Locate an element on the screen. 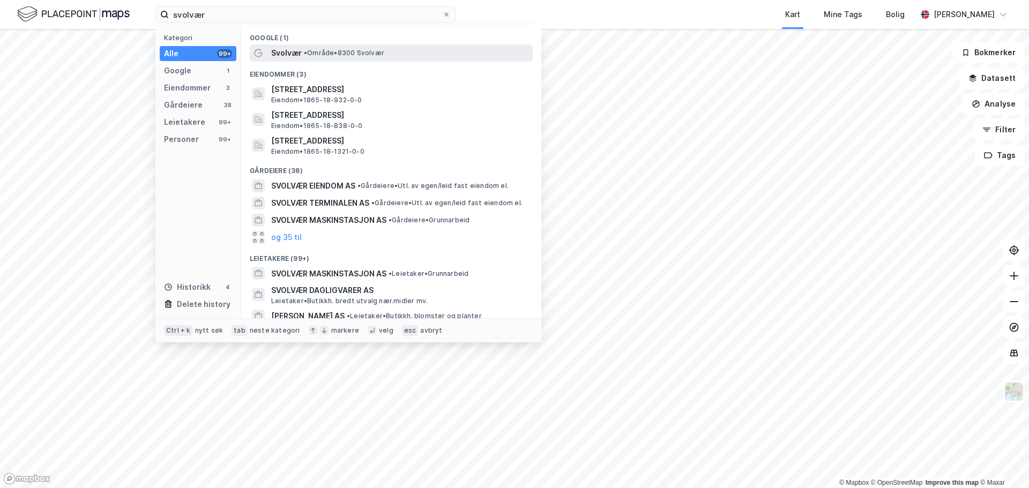 Image resolution: width=1029 pixels, height=488 pixels. div: nytt søk is located at coordinates (209, 331).